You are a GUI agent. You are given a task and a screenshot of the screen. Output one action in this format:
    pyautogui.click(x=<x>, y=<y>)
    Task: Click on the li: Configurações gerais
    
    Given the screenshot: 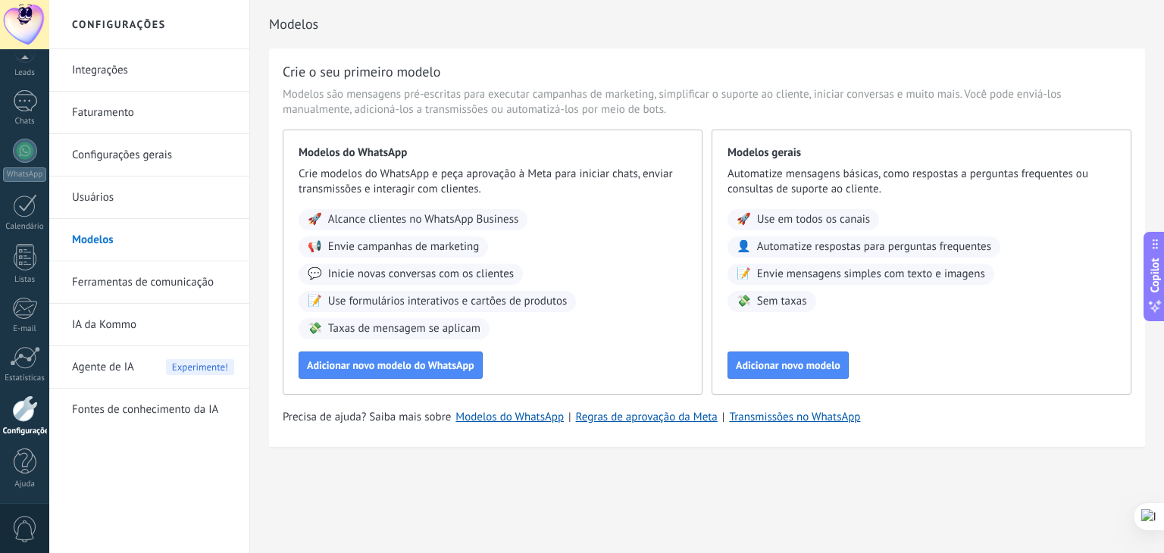 What is the action you would take?
    pyautogui.click(x=149, y=155)
    